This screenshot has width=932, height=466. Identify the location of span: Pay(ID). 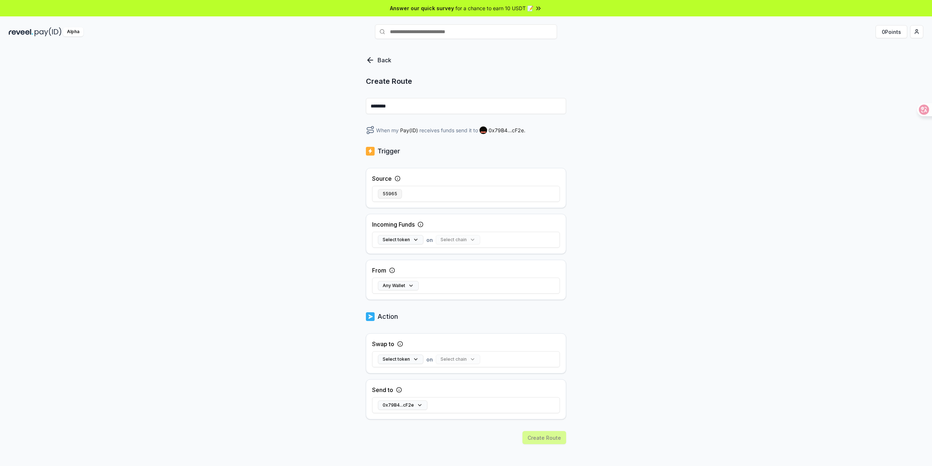
(409, 130).